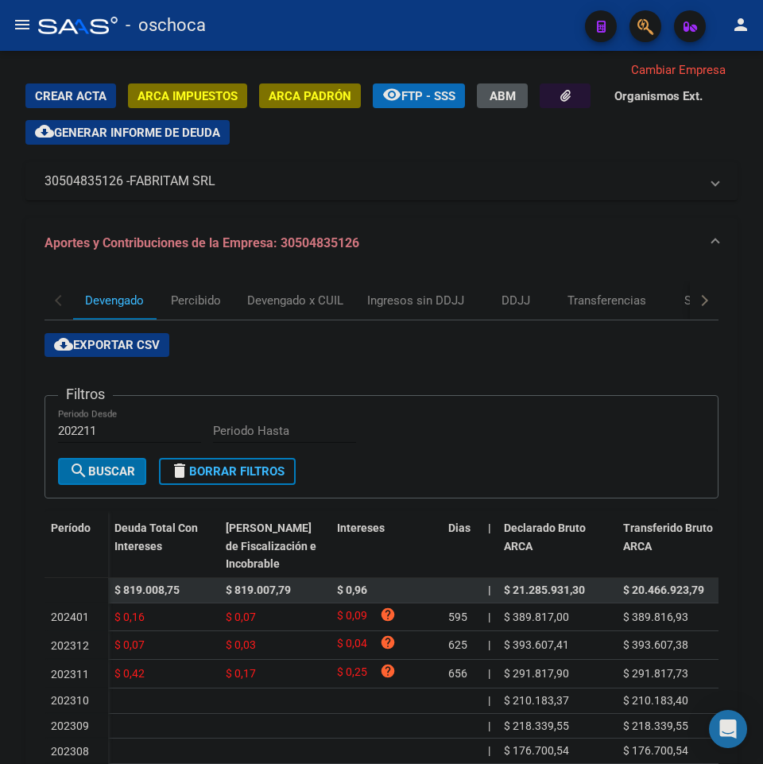 This screenshot has height=764, width=763. I want to click on span: $ 393.607,38, so click(656, 645).